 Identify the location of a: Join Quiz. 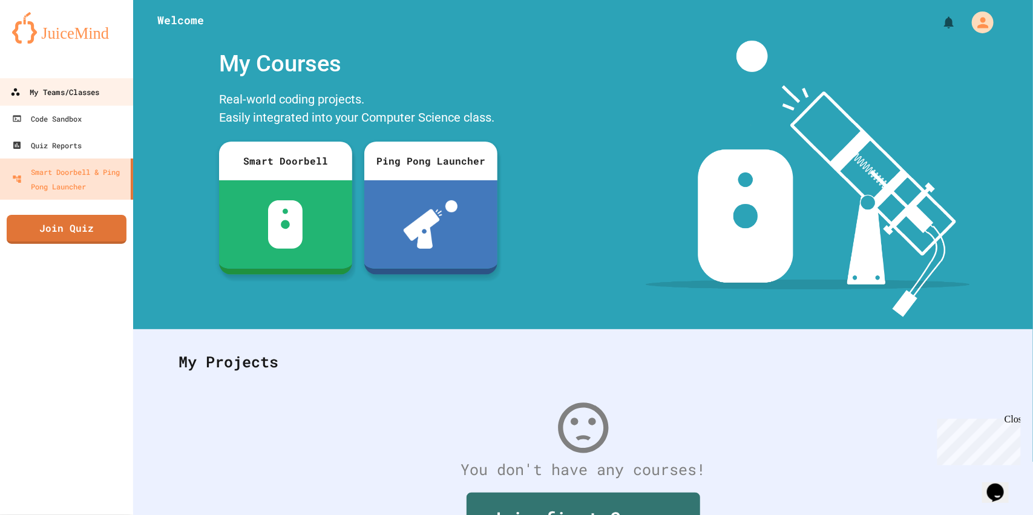
(67, 229).